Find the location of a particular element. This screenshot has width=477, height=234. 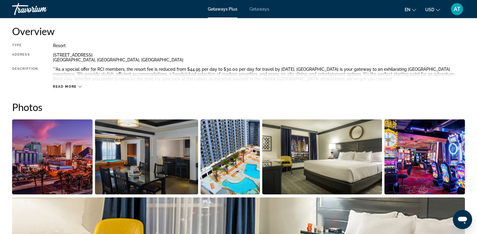

a: Getaways Plus is located at coordinates (223, 9).